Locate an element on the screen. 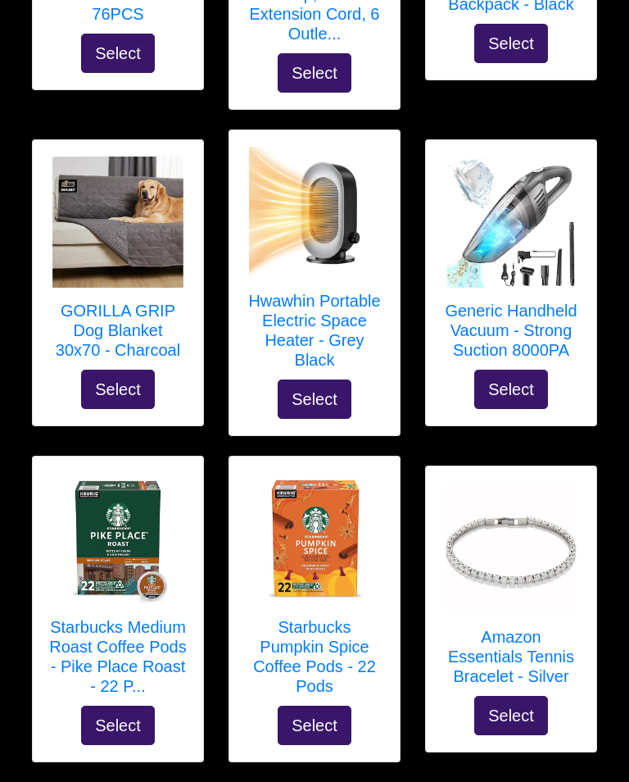 The width and height of the screenshot is (629, 782). a: GORILLA GRIP Dog Blanket 30x70 - Charcoal GORILLA GRIP Dog Blanket 30x70 - Charcoal is located at coordinates (118, 264).